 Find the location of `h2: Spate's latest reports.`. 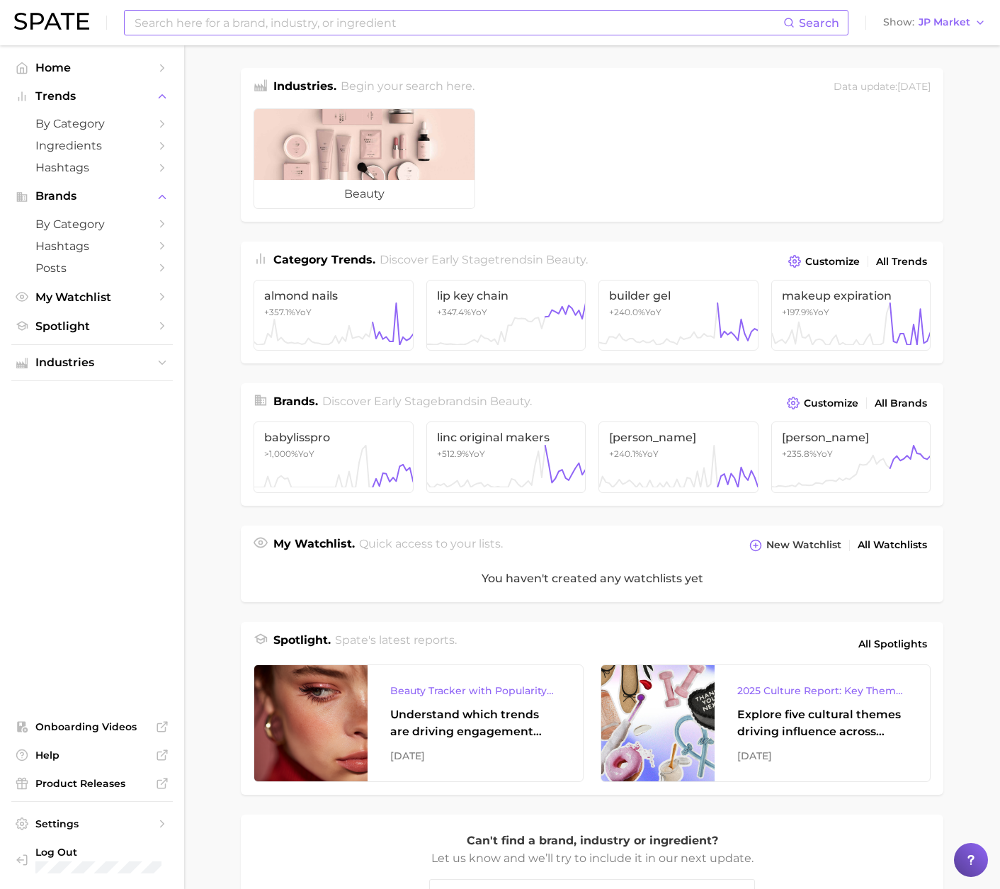

h2: Spate's latest reports. is located at coordinates (396, 644).